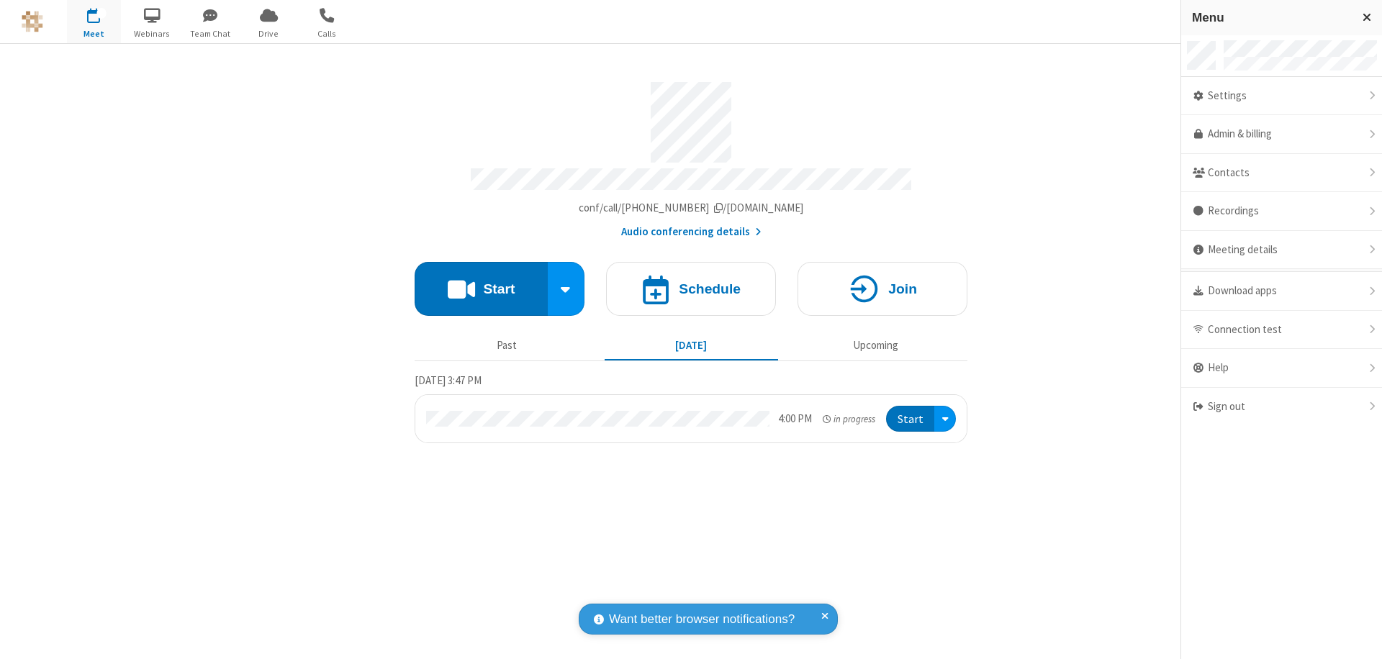 The width and height of the screenshot is (1382, 659). I want to click on span: Calls, so click(327, 34).